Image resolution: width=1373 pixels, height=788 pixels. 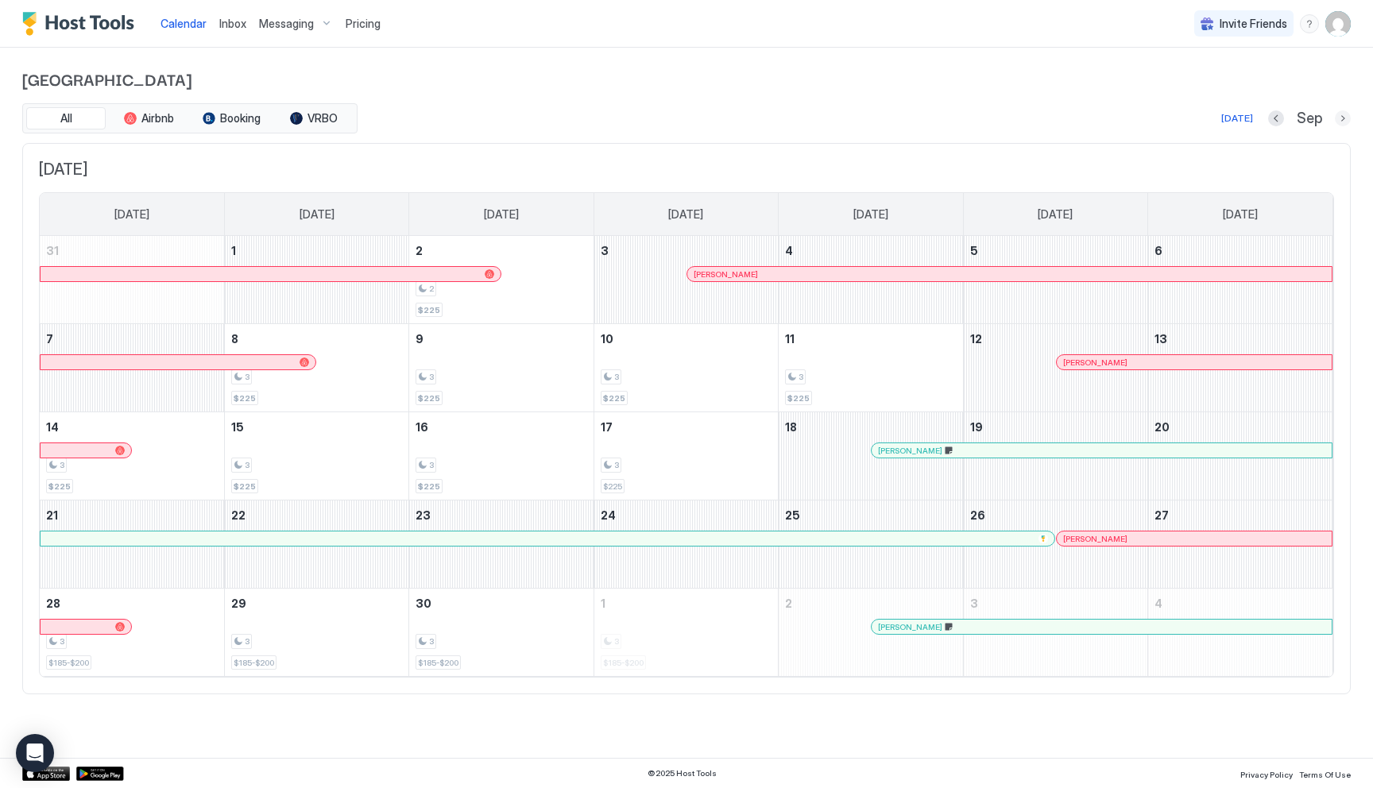 What do you see at coordinates (1161, 339) in the screenshot?
I see `span: 13` at bounding box center [1161, 339].